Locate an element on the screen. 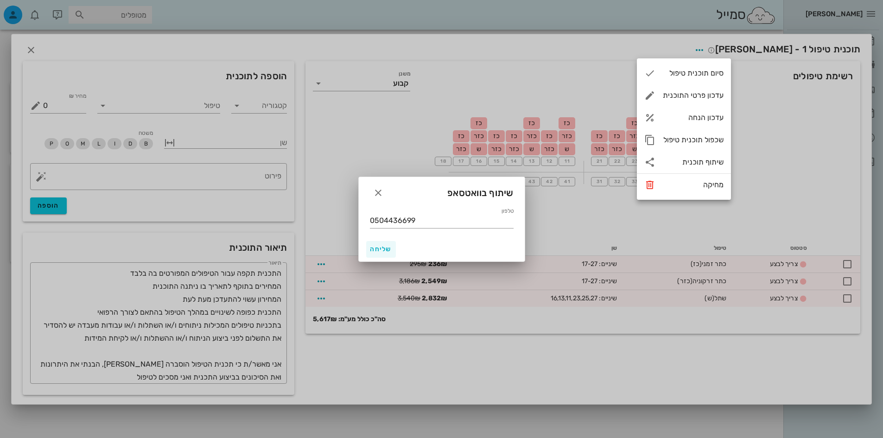 Image resolution: width=883 pixels, height=438 pixels. div: שיתוף בוואטסאפ is located at coordinates (442, 191).